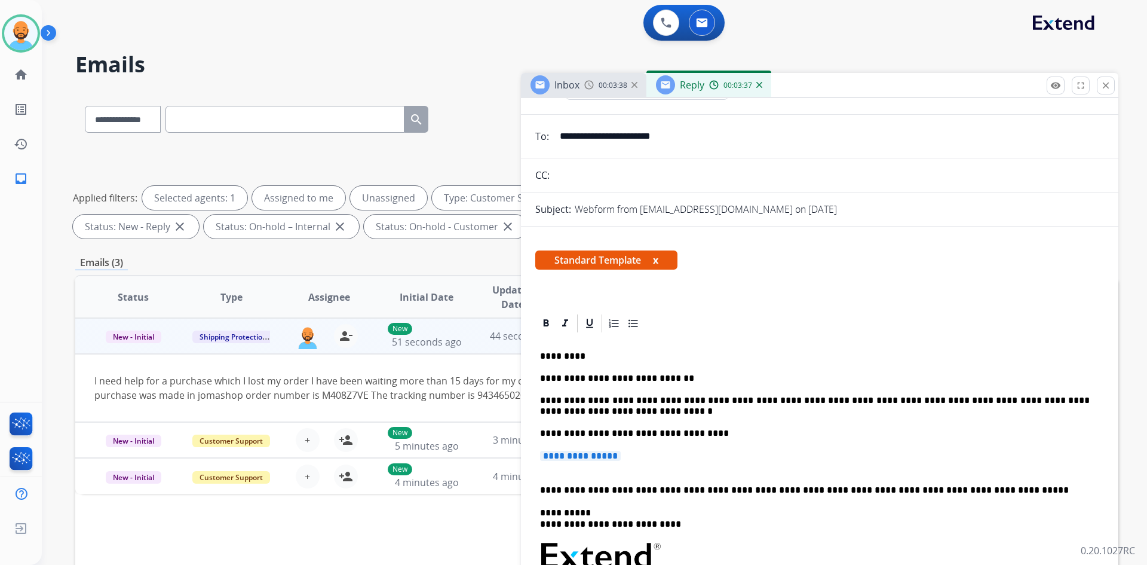 The image size is (1147, 565). Describe the element at coordinates (231, 297) in the screenshot. I see `span: Type` at that location.